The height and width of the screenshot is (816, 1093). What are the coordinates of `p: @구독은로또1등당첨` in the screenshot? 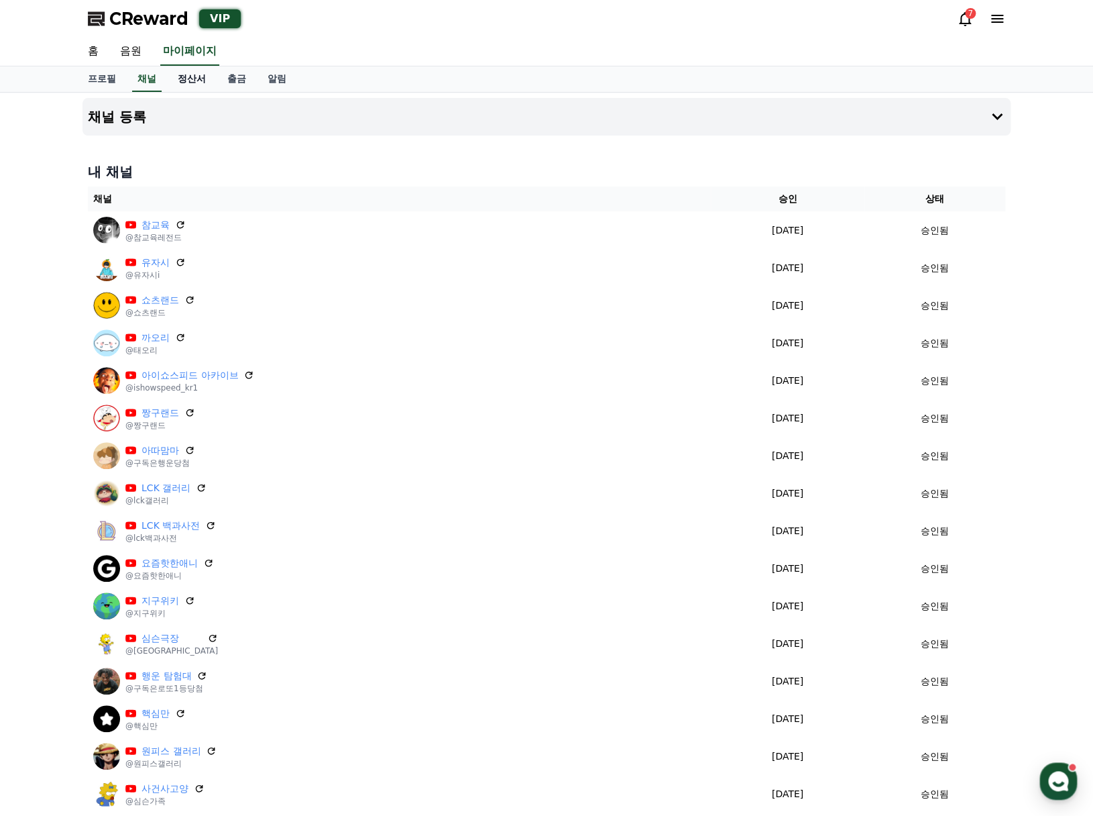 It's located at (166, 688).